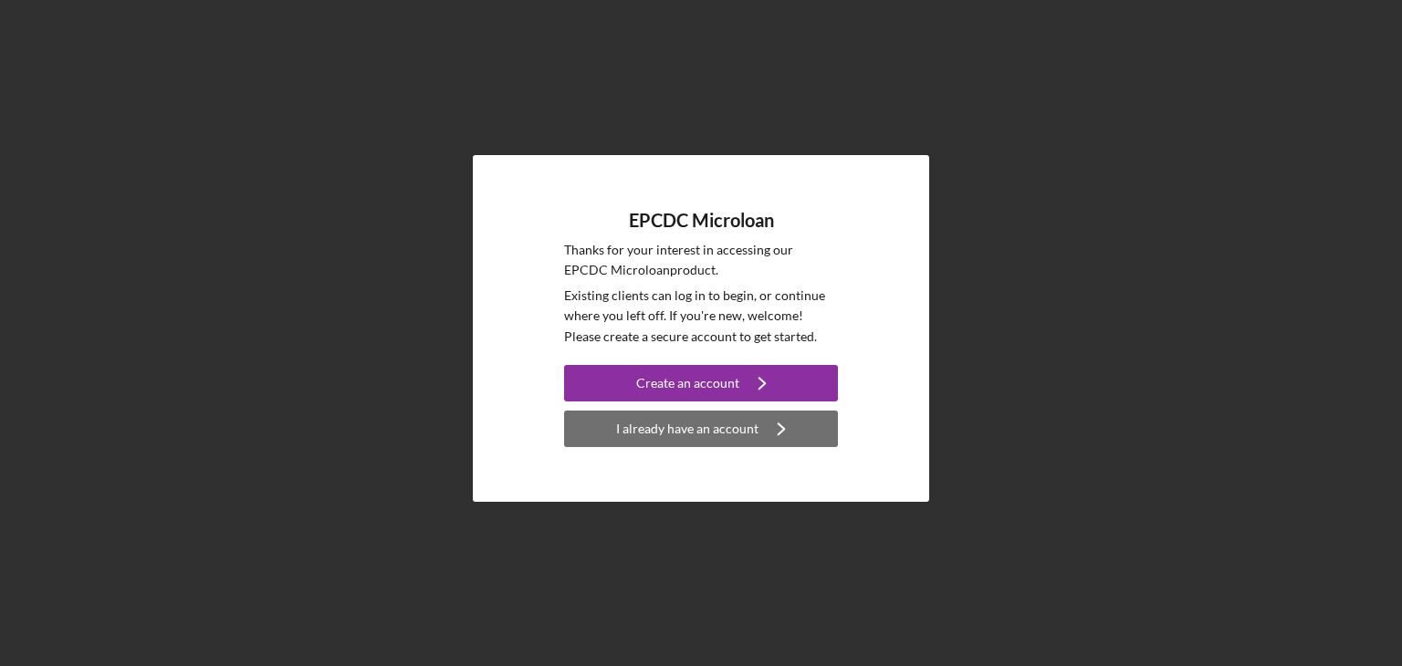  What do you see at coordinates (701, 385) in the screenshot?
I see `a: Create an account` at bounding box center [701, 385].